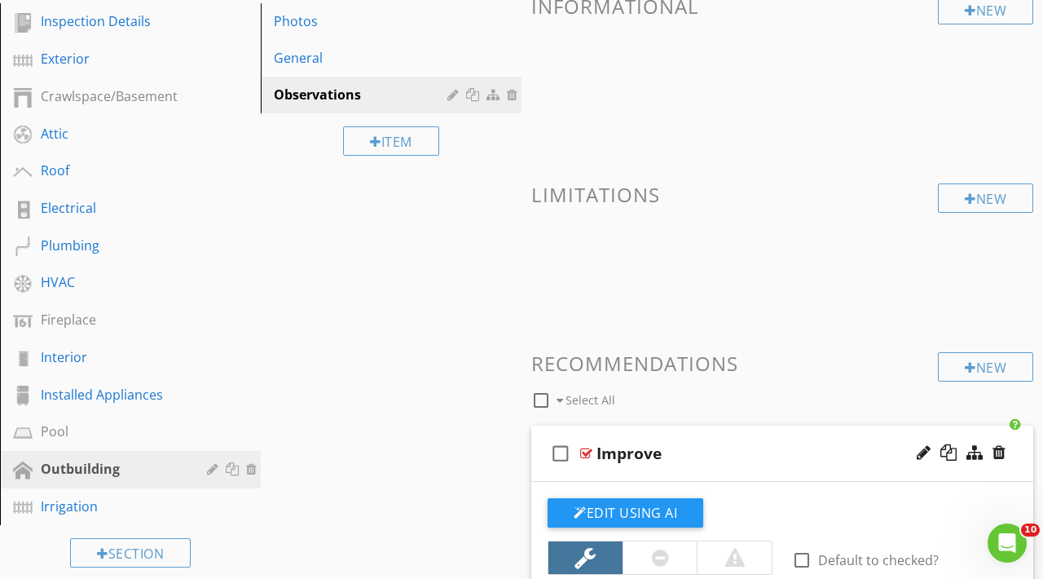 The width and height of the screenshot is (1043, 579). I want to click on div: Installed Appliances, so click(112, 394).